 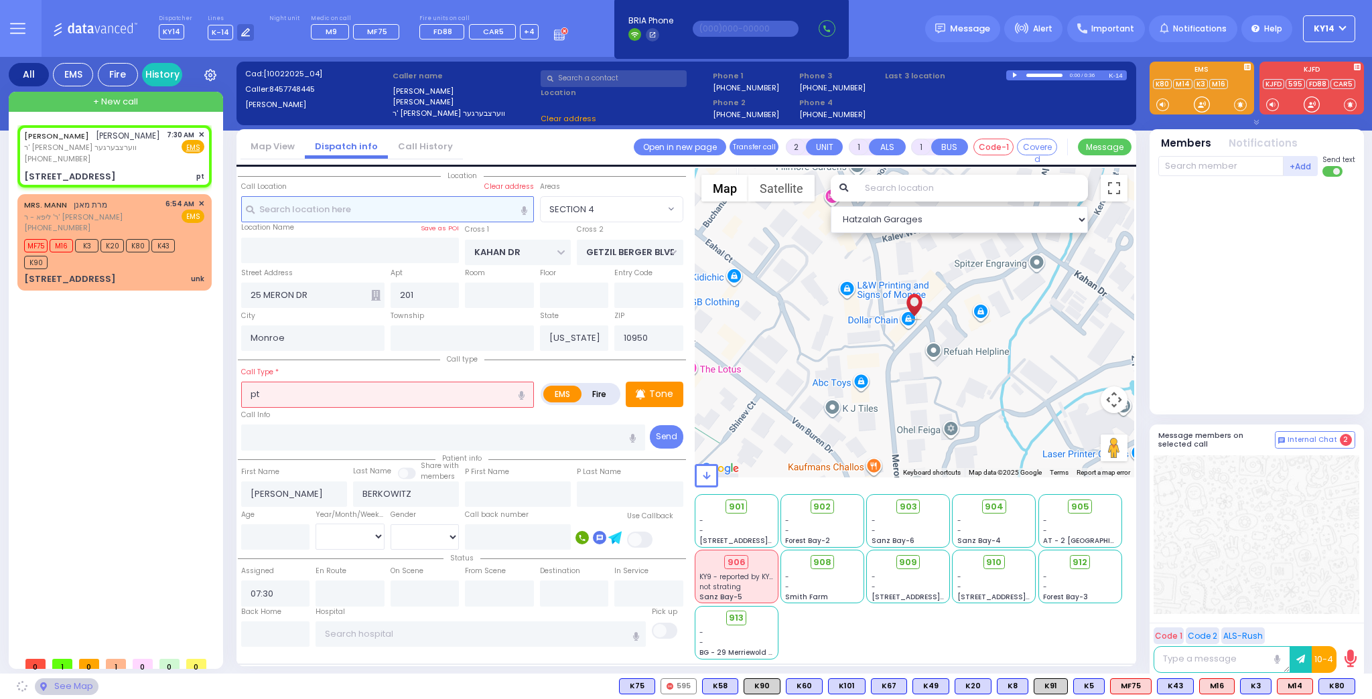 What do you see at coordinates (637, 687) in the screenshot?
I see `div: K75` at bounding box center [637, 687].